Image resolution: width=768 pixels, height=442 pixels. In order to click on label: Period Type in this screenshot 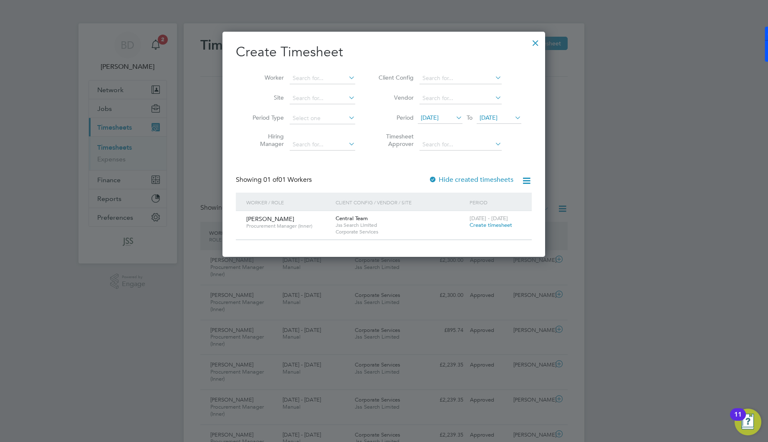, I will do `click(265, 118)`.